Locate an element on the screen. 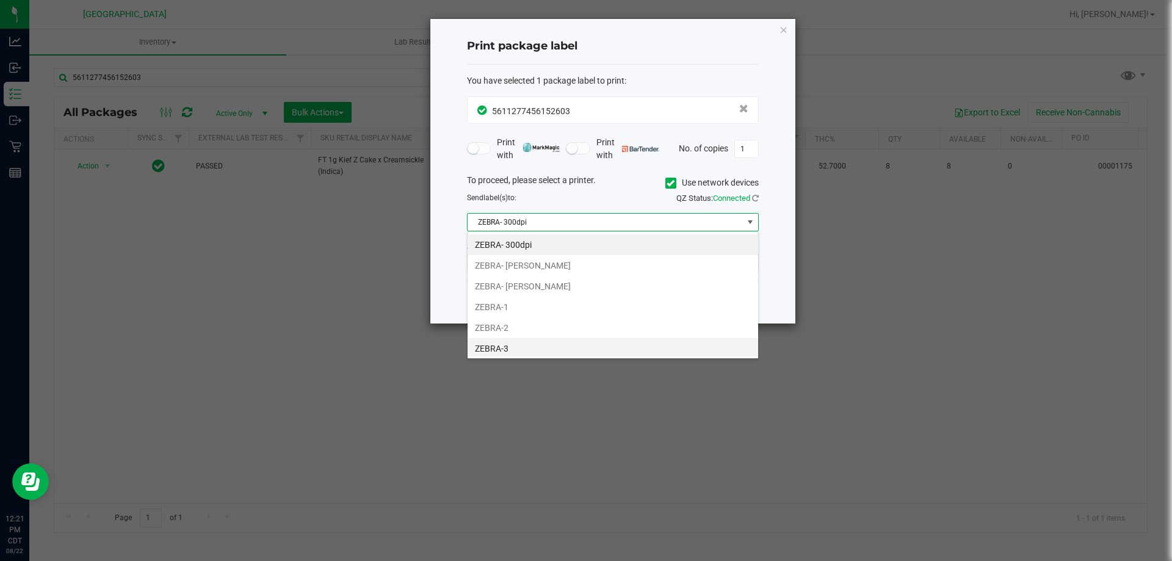 Image resolution: width=1172 pixels, height=561 pixels. span: No. of copies is located at coordinates (703, 148).